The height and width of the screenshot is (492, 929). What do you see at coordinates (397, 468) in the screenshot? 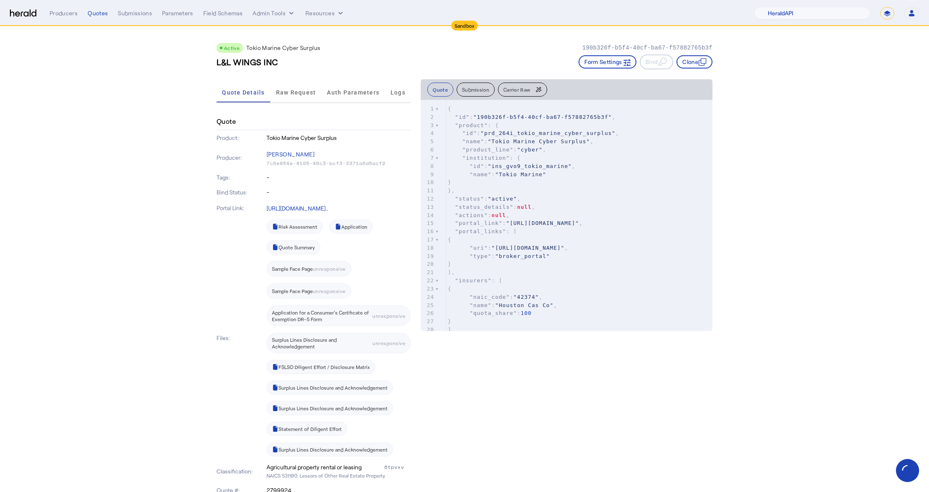
I see `div: 6tpvxv` at bounding box center [397, 468].